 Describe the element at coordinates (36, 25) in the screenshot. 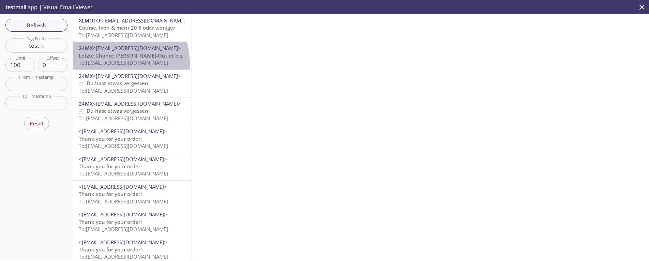

I see `span: Refresh` at that location.